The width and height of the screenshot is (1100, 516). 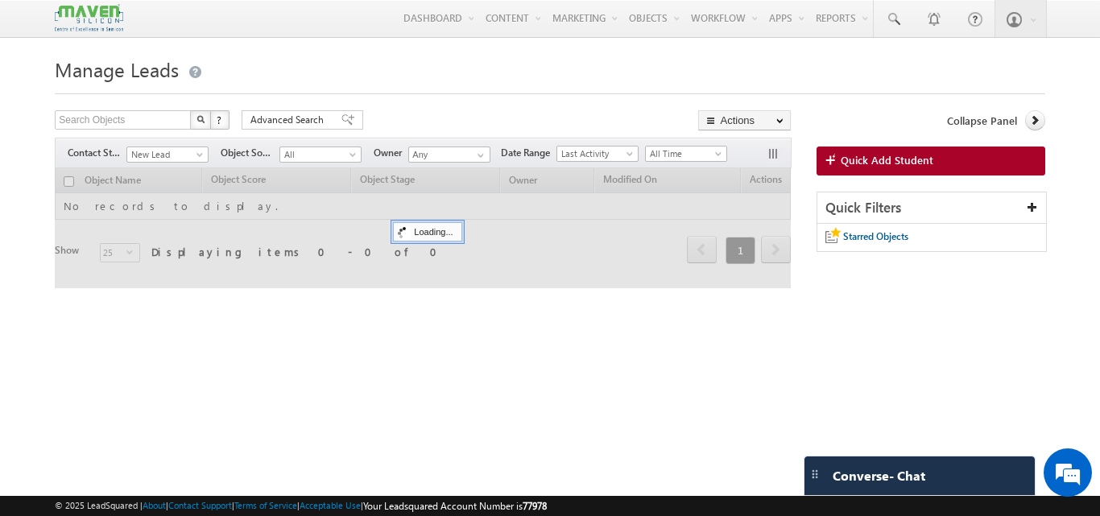 I want to click on a: About, so click(x=154, y=505).